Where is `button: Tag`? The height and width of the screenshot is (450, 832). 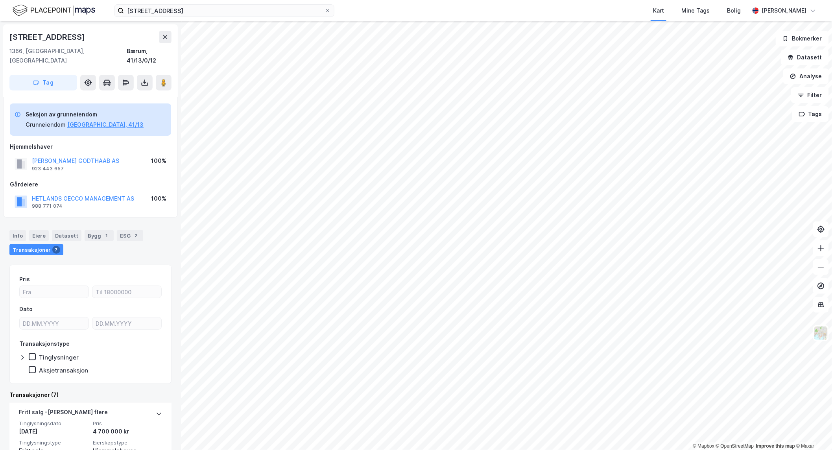 button: Tag is located at coordinates (43, 83).